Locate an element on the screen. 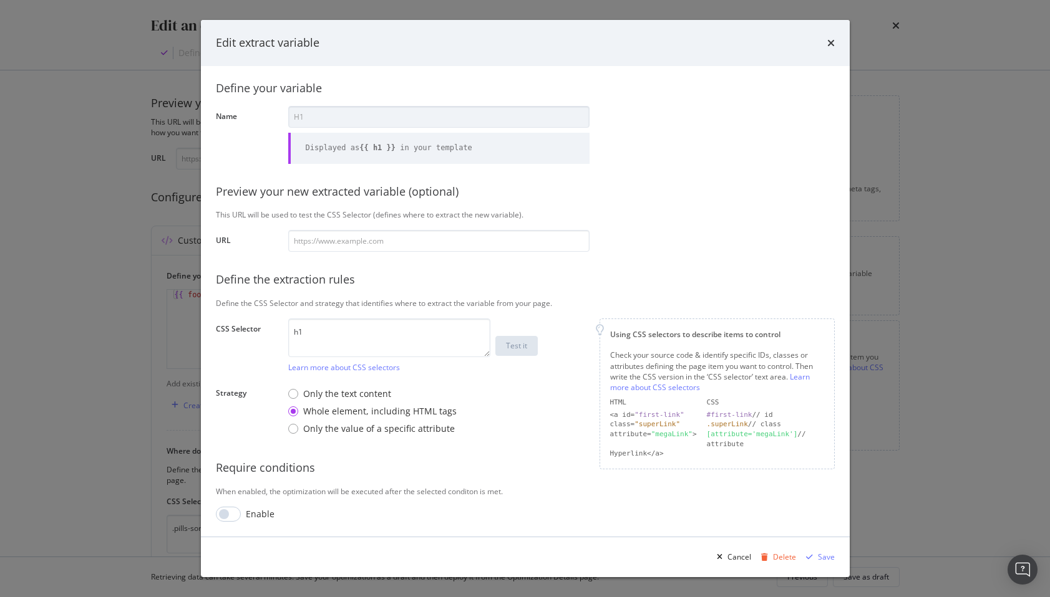 Image resolution: width=1050 pixels, height=597 pixels. div: HTML is located at coordinates (653, 403).